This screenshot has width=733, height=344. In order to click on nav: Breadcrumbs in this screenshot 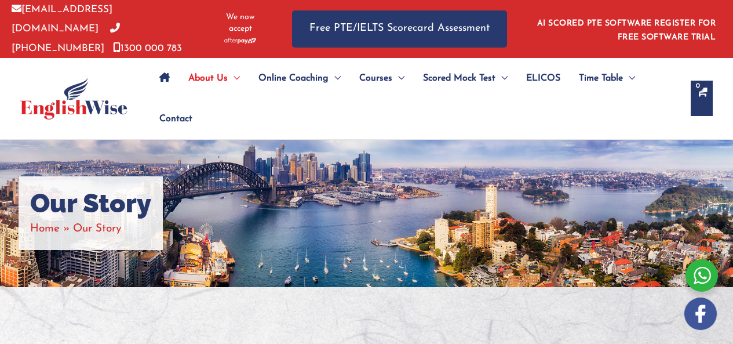, I will do `click(90, 228)`.